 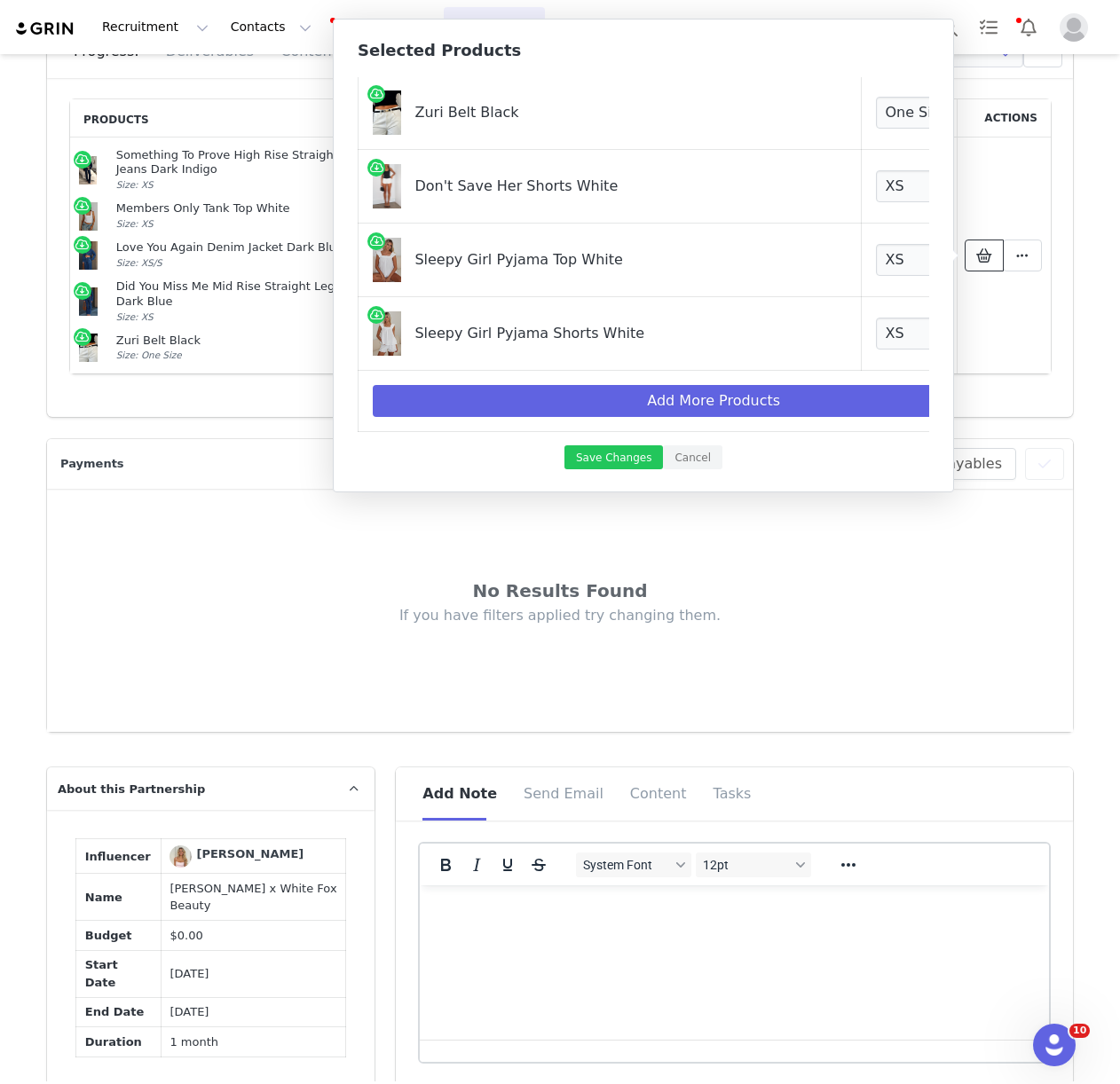 What do you see at coordinates (119, 973) in the screenshot?
I see `td: Start Date` at bounding box center [119, 973].